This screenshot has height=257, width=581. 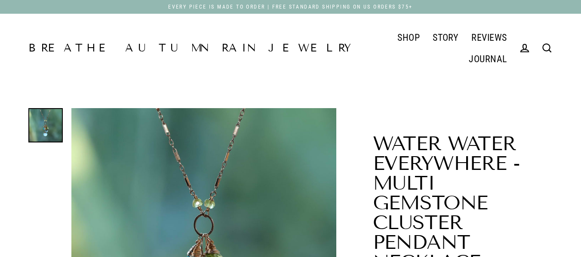 I want to click on a: Breathe Autumn Rain Jewelry, so click(x=192, y=48).